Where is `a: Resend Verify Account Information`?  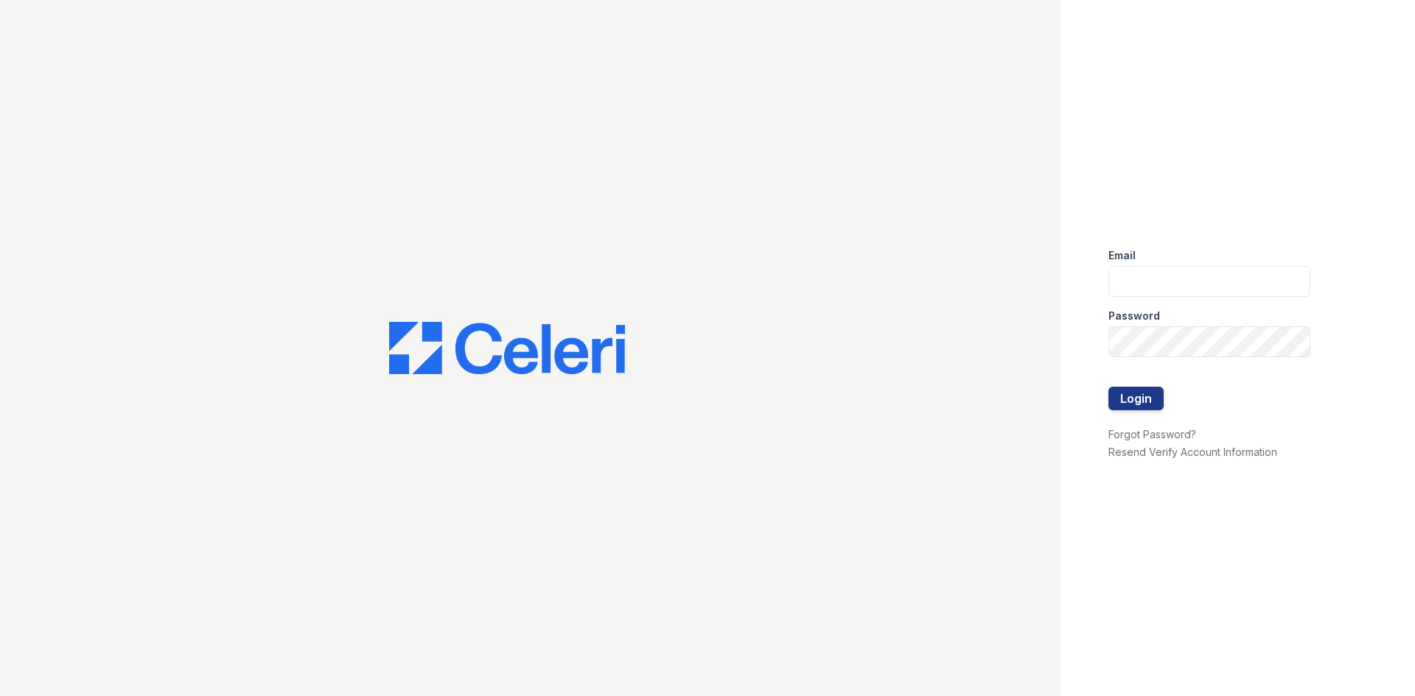
a: Resend Verify Account Information is located at coordinates (1192, 452).